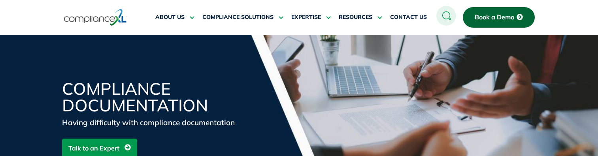 This screenshot has height=156, width=598. I want to click on a: CONTACT US, so click(408, 17).